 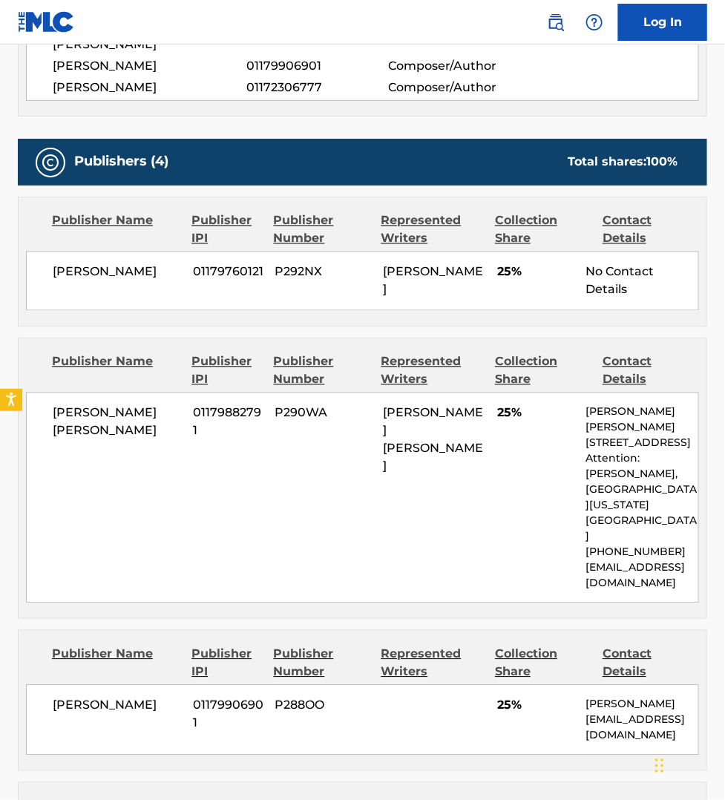 I want to click on span: 01179882791, so click(x=229, y=422).